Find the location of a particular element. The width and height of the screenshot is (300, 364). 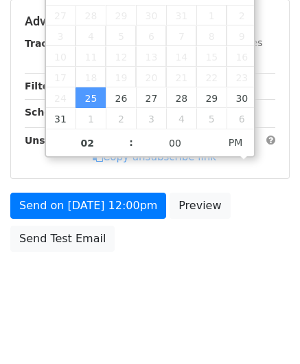

span: July 28, 2025 is located at coordinates (91, 15).